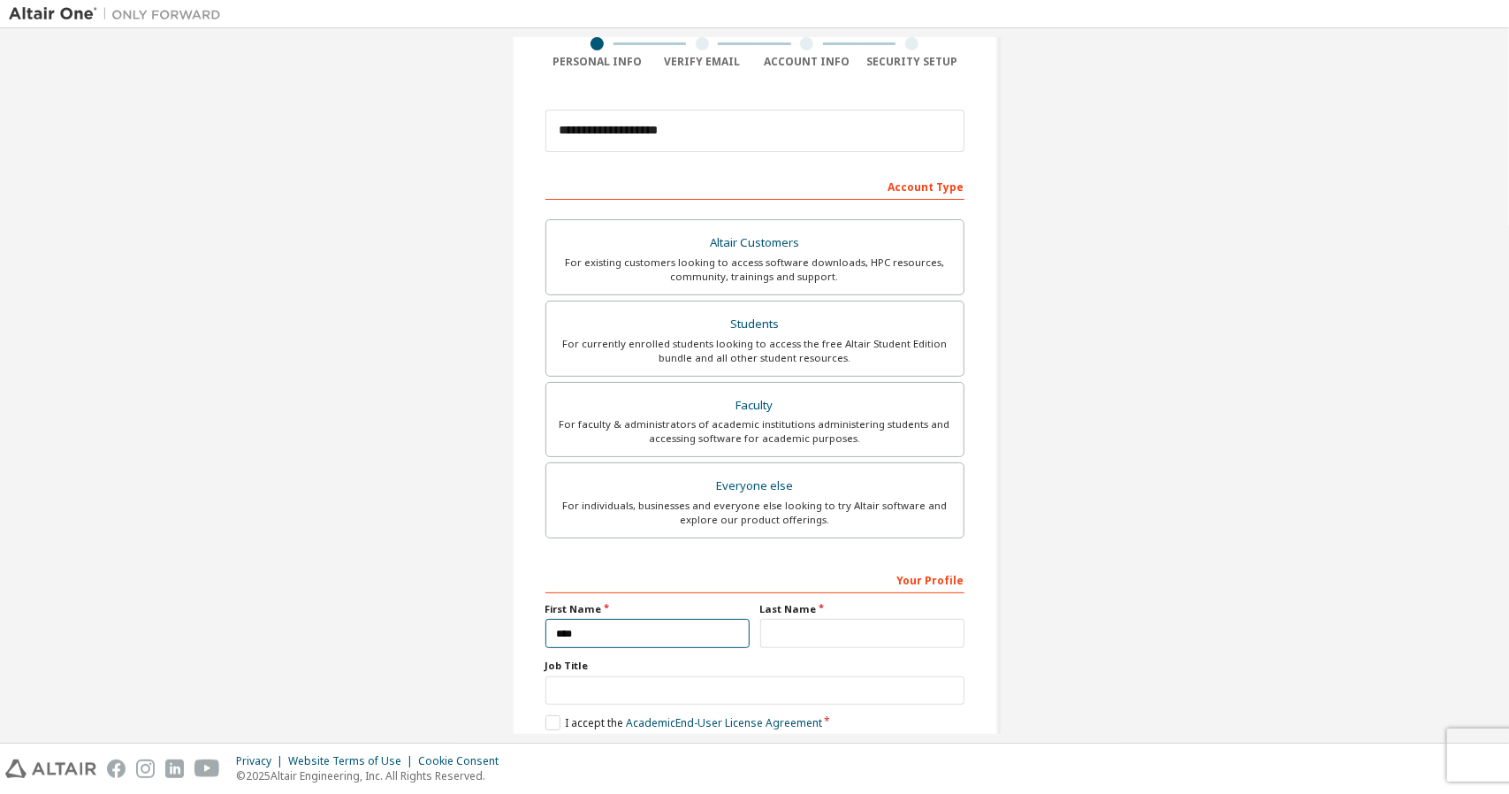 The image size is (1509, 794). Describe the element at coordinates (755, 431) in the screenshot. I see `div: For faculty & administrators of academic institutions administering students and accessing softwa...` at that location.